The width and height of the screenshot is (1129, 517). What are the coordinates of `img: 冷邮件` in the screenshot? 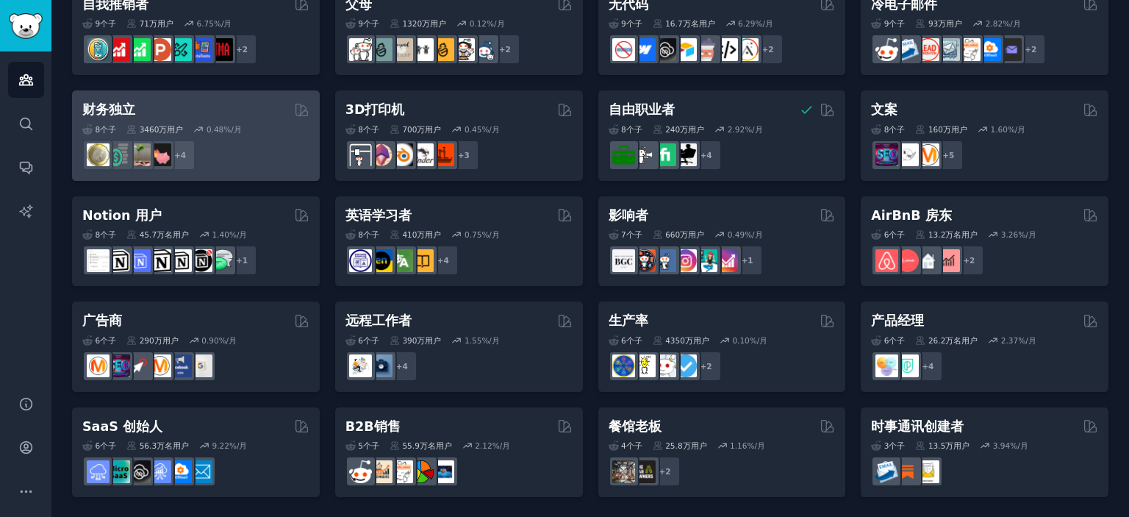 It's located at (948, 49).